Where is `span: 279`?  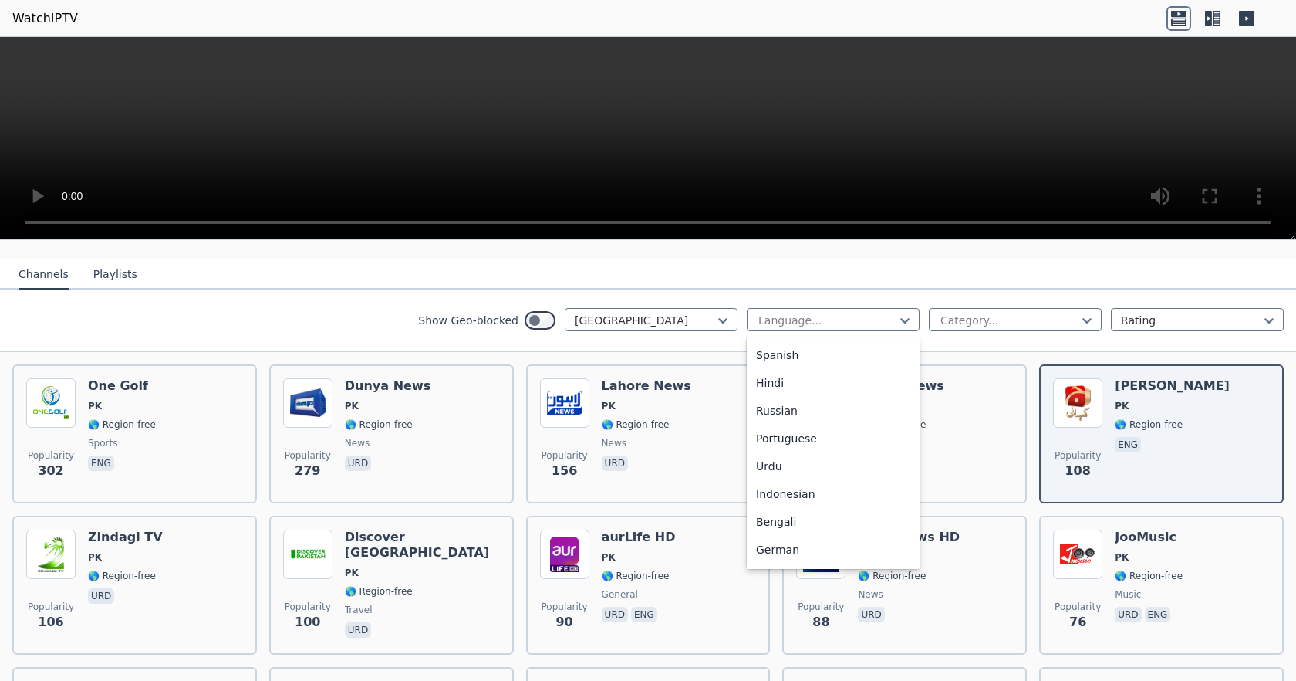
span: 279 is located at coordinates (307, 471).